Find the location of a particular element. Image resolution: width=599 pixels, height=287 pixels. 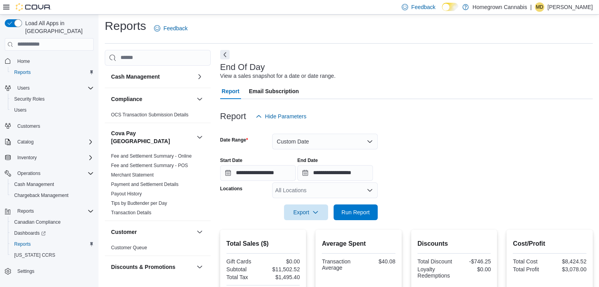

a: OCS Transaction Submission Details is located at coordinates (150, 115).